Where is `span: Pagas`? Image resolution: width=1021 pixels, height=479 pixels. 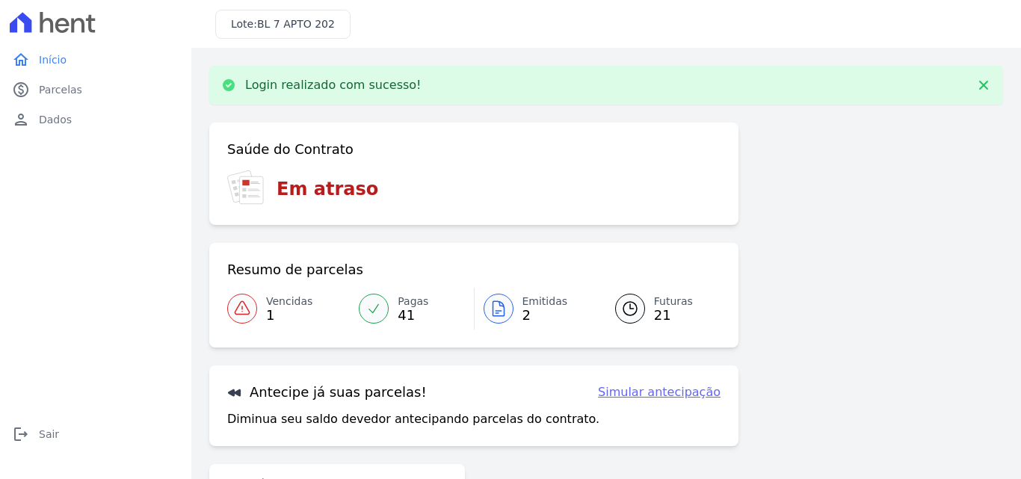
span: Pagas is located at coordinates (413, 301).